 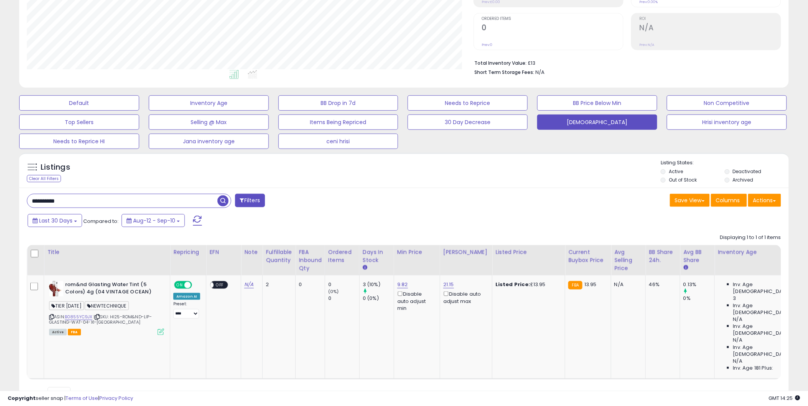 I want to click on a: 21.15, so click(x=448, y=285).